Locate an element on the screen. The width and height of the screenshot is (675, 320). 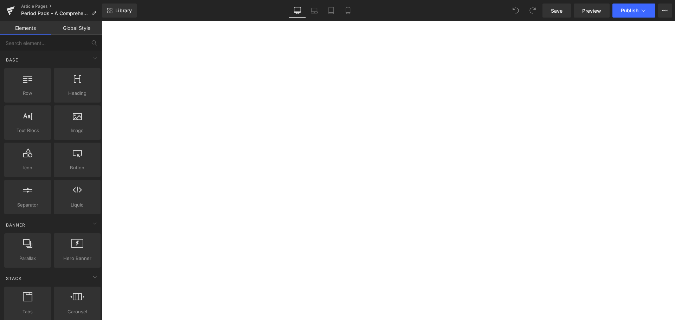
button: Redo is located at coordinates (532, 11).